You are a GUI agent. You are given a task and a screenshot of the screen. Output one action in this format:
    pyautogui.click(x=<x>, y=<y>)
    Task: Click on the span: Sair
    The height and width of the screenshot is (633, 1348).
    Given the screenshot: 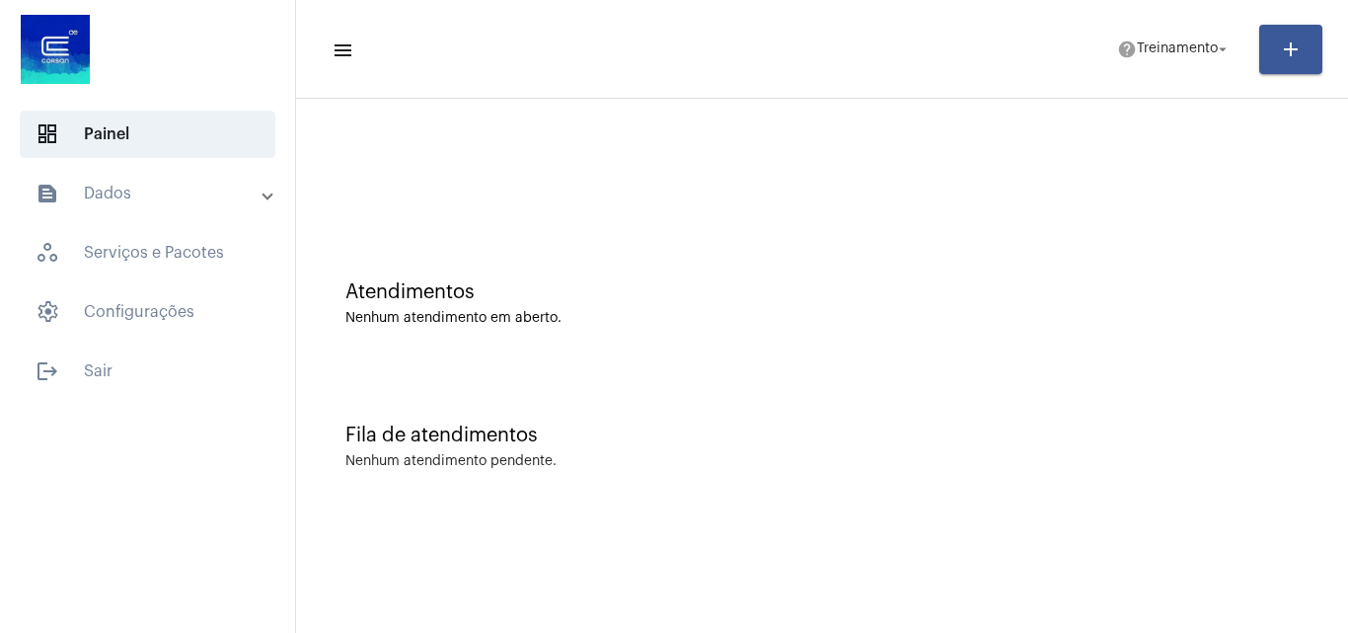 What is the action you would take?
    pyautogui.click(x=147, y=371)
    